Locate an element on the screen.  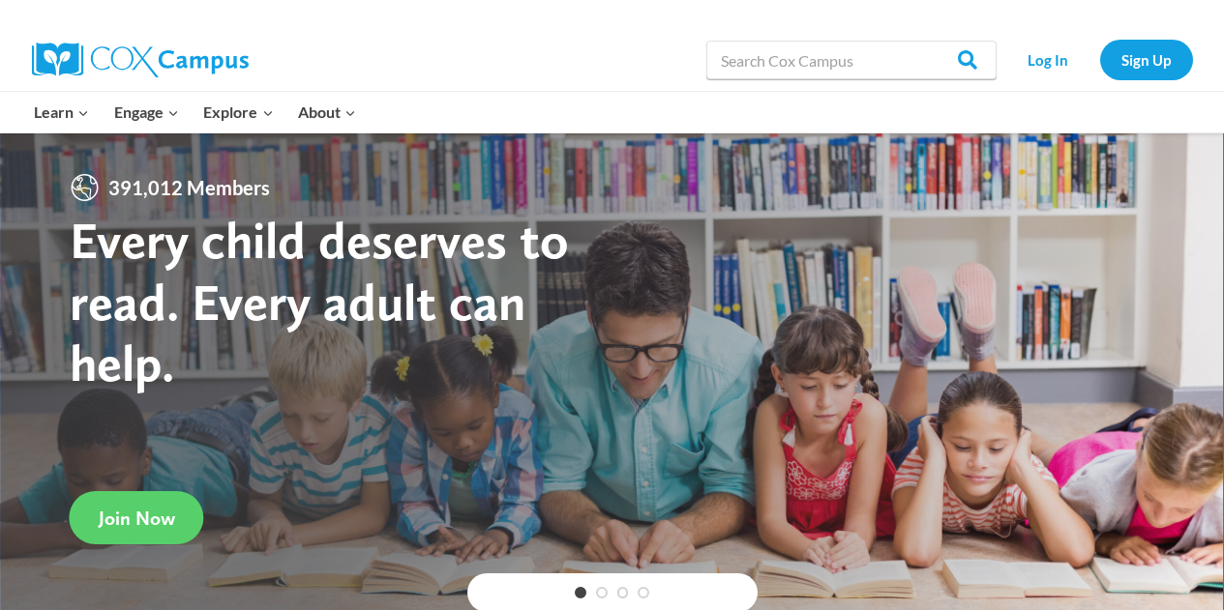
a: Sign Up is located at coordinates (1146, 59).